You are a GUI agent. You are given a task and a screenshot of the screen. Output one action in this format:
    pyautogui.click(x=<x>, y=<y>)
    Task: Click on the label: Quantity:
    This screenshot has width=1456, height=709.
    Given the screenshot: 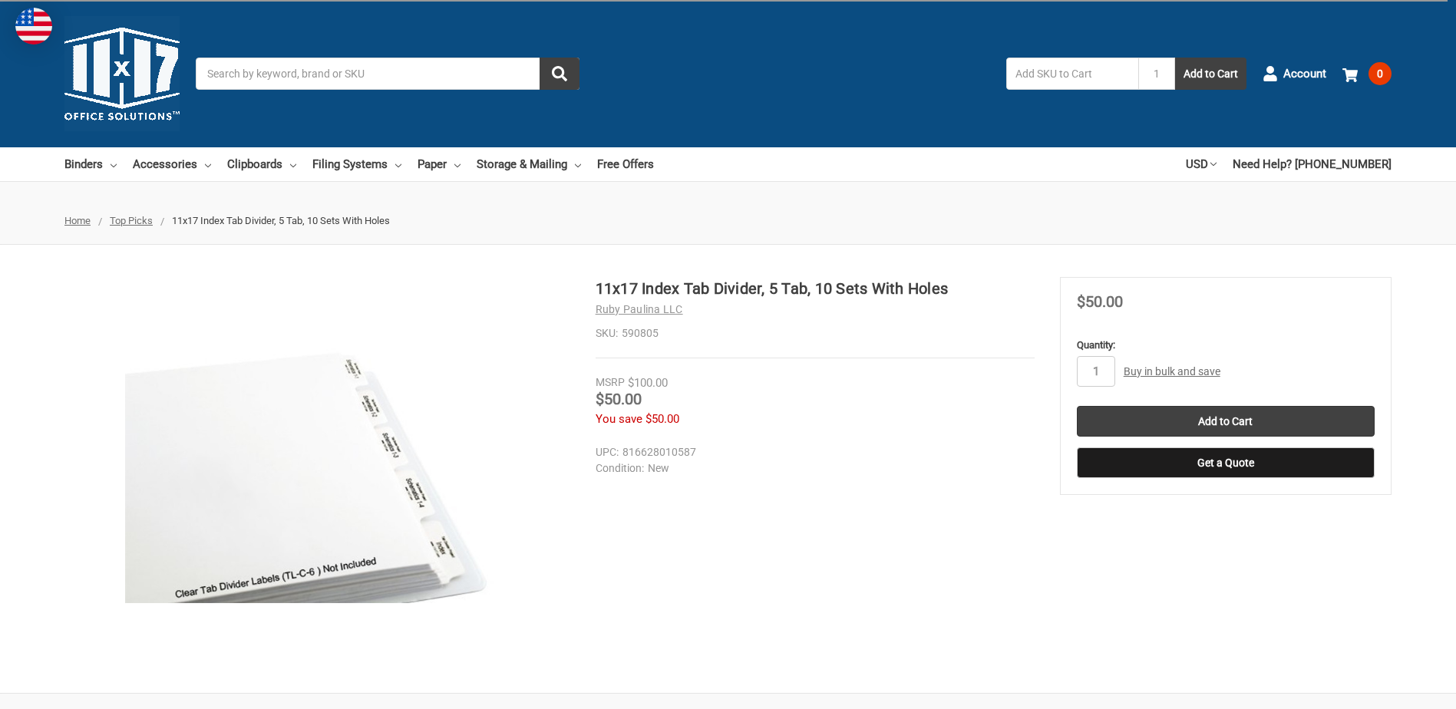 What is the action you would take?
    pyautogui.click(x=1226, y=345)
    